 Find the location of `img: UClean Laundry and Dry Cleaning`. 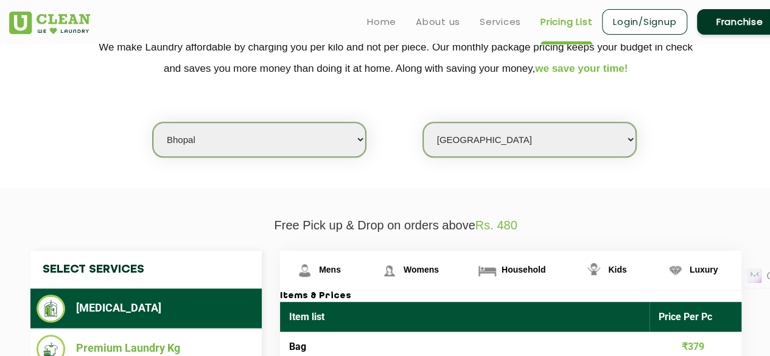

img: UClean Laundry and Dry Cleaning is located at coordinates (49, 23).